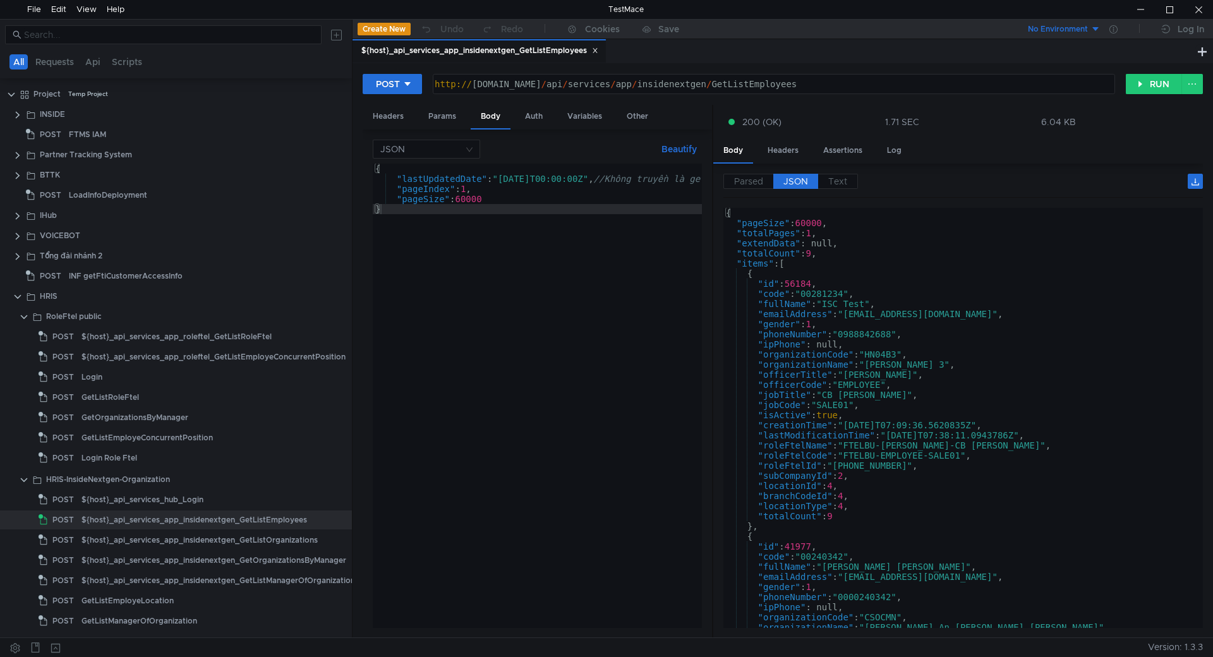  What do you see at coordinates (441, 29) in the screenshot?
I see `button: Undo` at bounding box center [441, 29].